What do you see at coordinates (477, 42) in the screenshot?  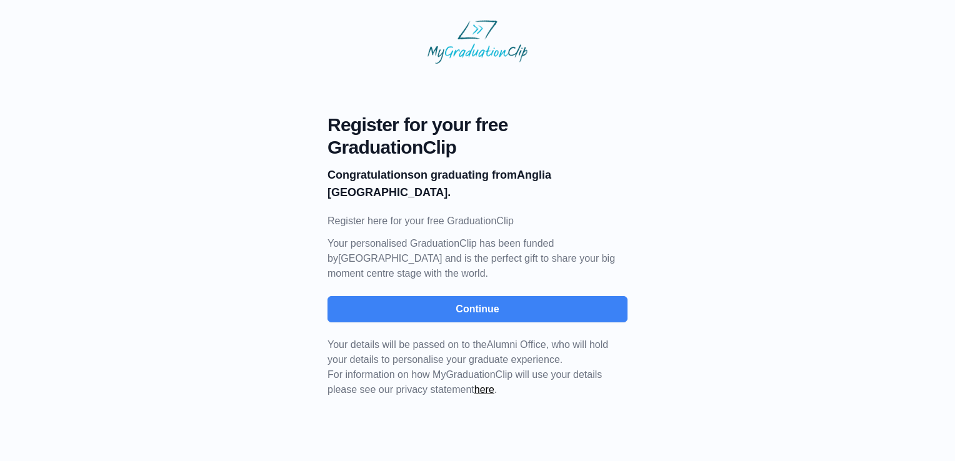 I see `img: MyGraduationClip` at bounding box center [477, 42].